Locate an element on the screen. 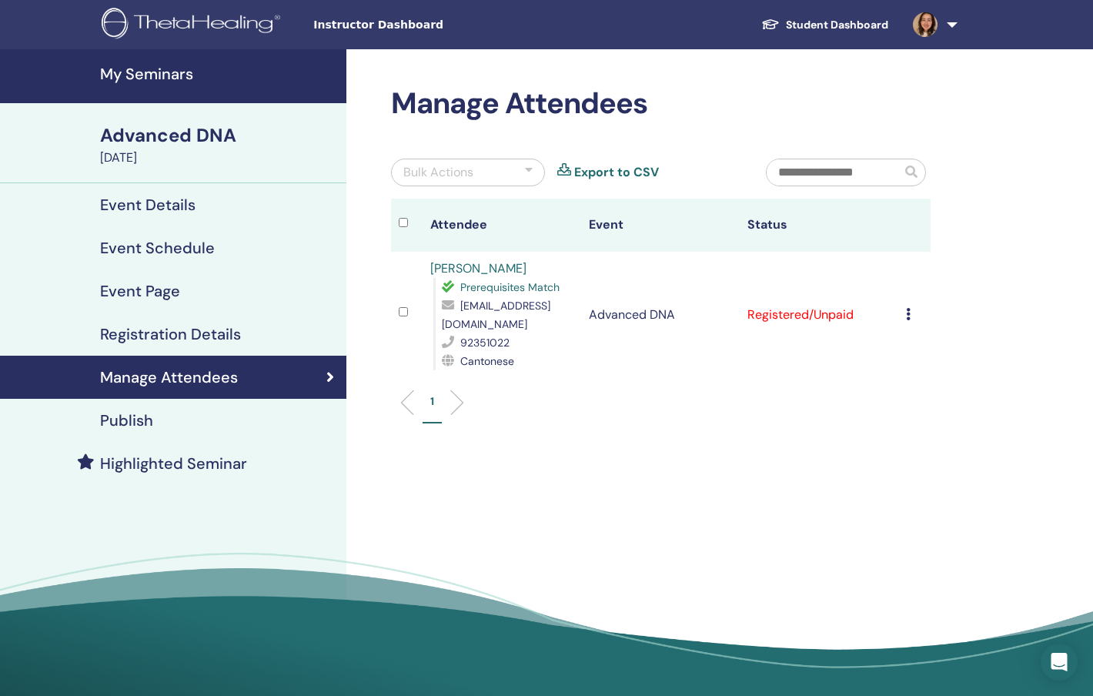 The height and width of the screenshot is (696, 1093). th: Attendee is located at coordinates (502, 225).